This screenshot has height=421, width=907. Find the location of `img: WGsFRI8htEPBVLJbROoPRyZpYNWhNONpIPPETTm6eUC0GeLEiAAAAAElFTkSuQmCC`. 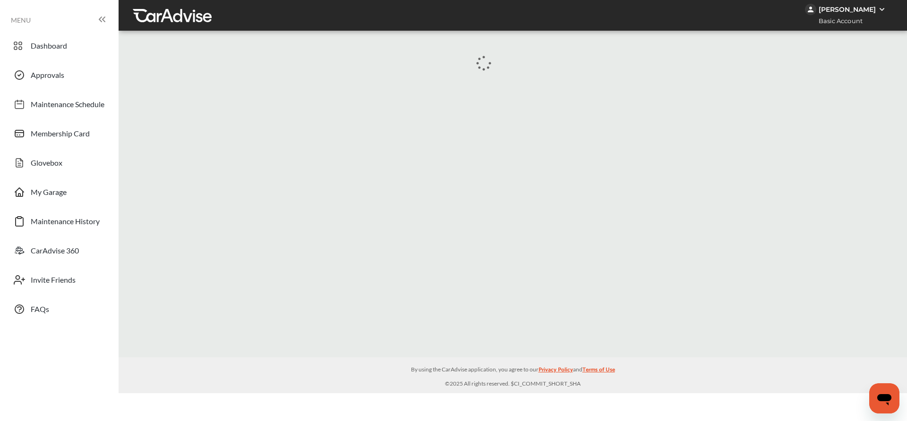

img: WGsFRI8htEPBVLJbROoPRyZpYNWhNONpIPPETTm6eUC0GeLEiAAAAAElFTkSuQmCC is located at coordinates (882, 9).